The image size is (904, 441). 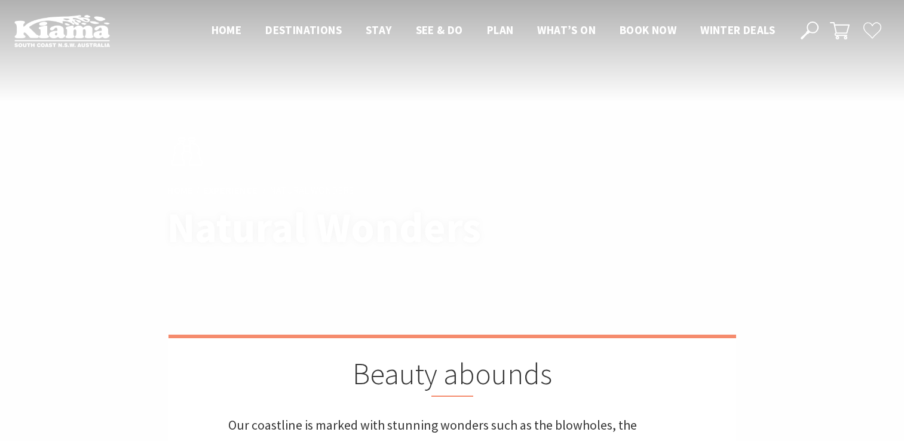 What do you see at coordinates (379, 30) in the screenshot?
I see `span: Stay` at bounding box center [379, 30].